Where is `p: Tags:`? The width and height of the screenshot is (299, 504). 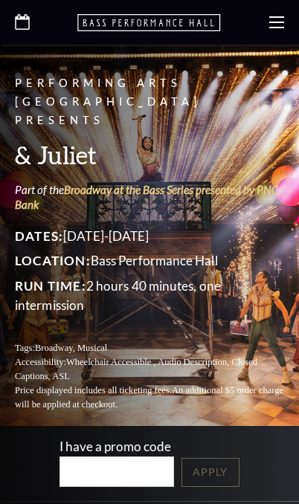 p: Tags: is located at coordinates (149, 348).